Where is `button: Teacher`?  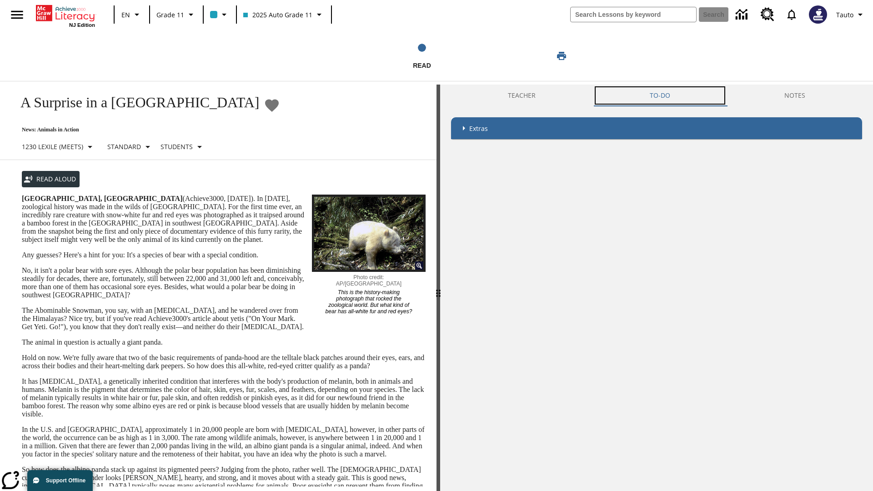 button: Teacher is located at coordinates (522, 95).